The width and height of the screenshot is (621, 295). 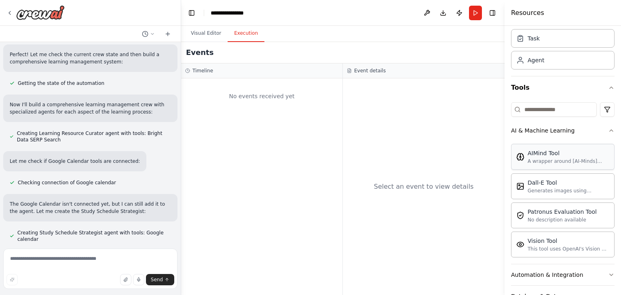 I want to click on span: Creating Study Schedule Strategist agent with tools: Google calendar, so click(x=94, y=236).